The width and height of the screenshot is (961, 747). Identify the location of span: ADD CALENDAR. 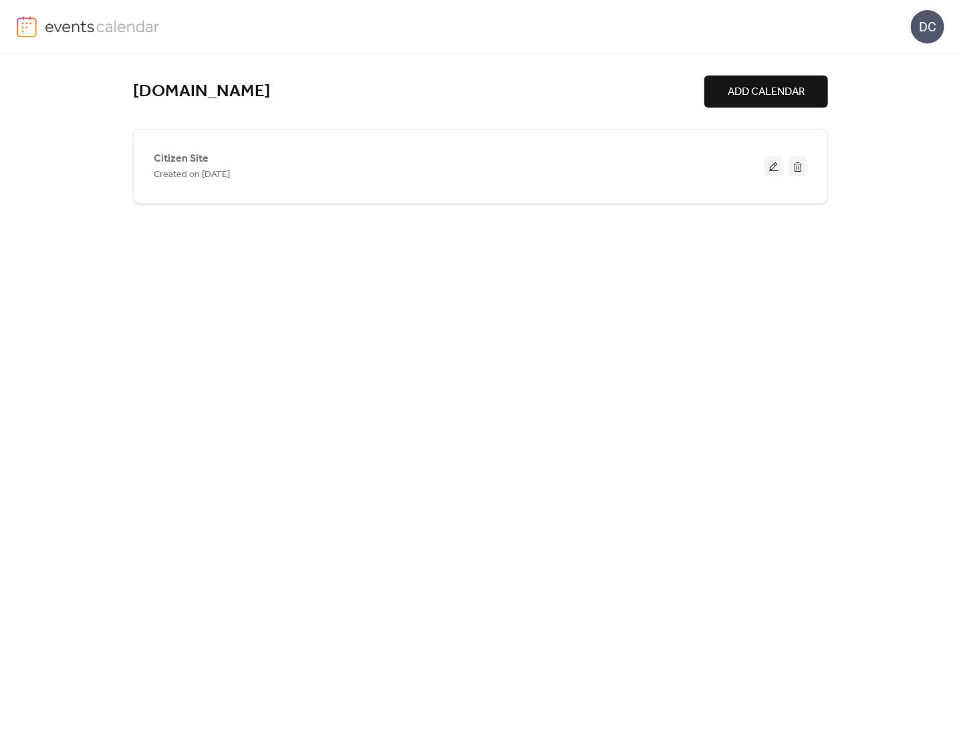
(766, 92).